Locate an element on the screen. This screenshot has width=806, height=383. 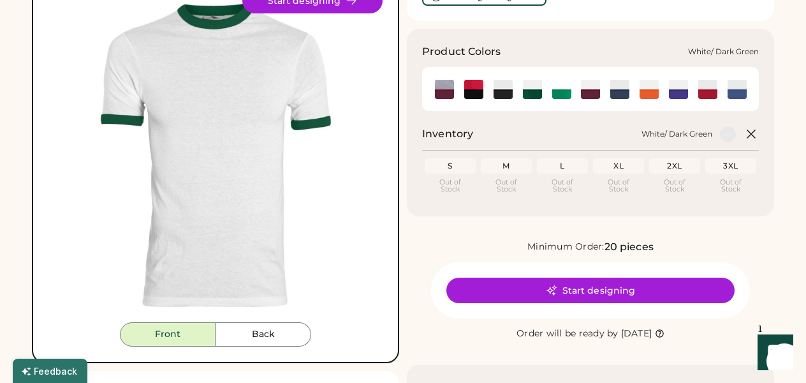
div: 20 pieces is located at coordinates (629, 247).